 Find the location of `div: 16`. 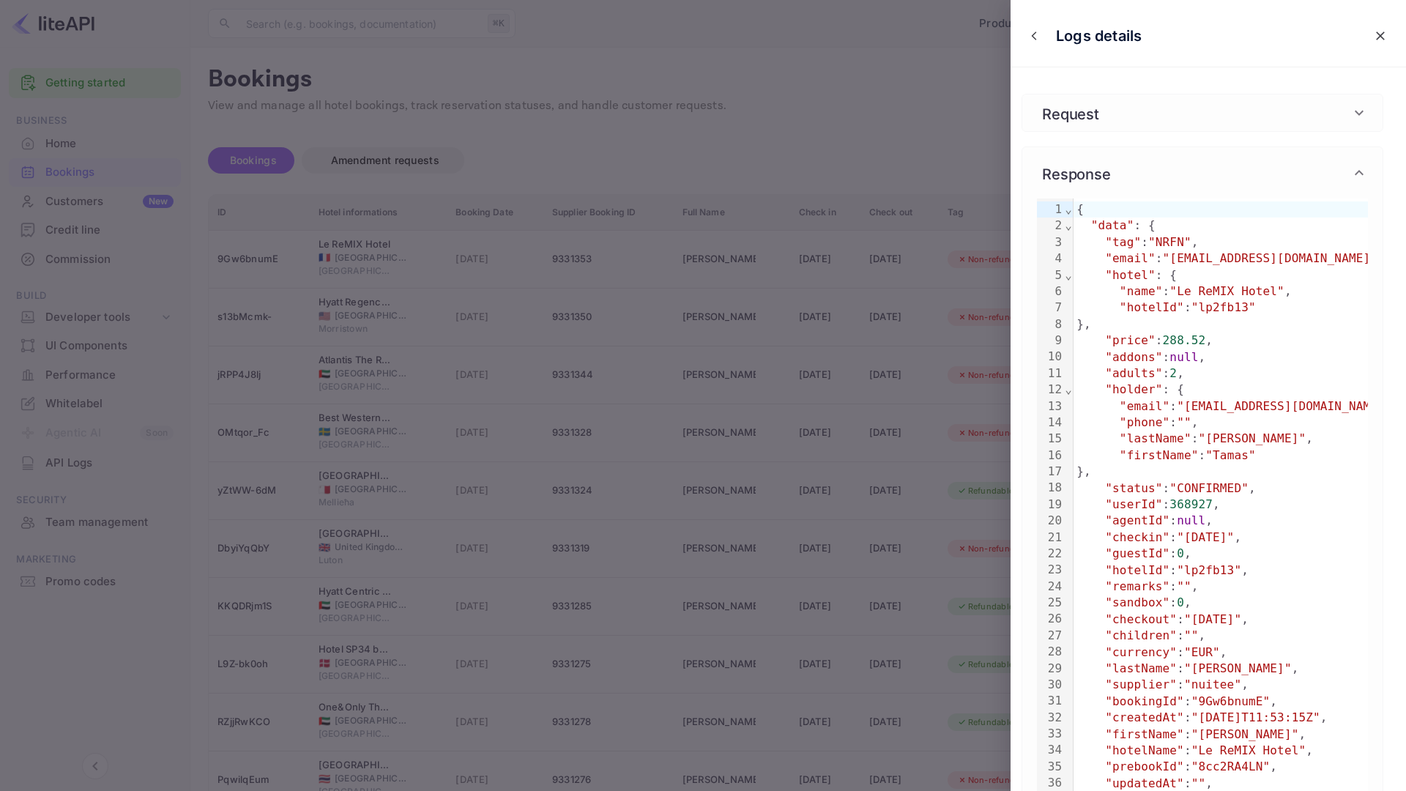

div: 16 is located at coordinates (1050, 455).